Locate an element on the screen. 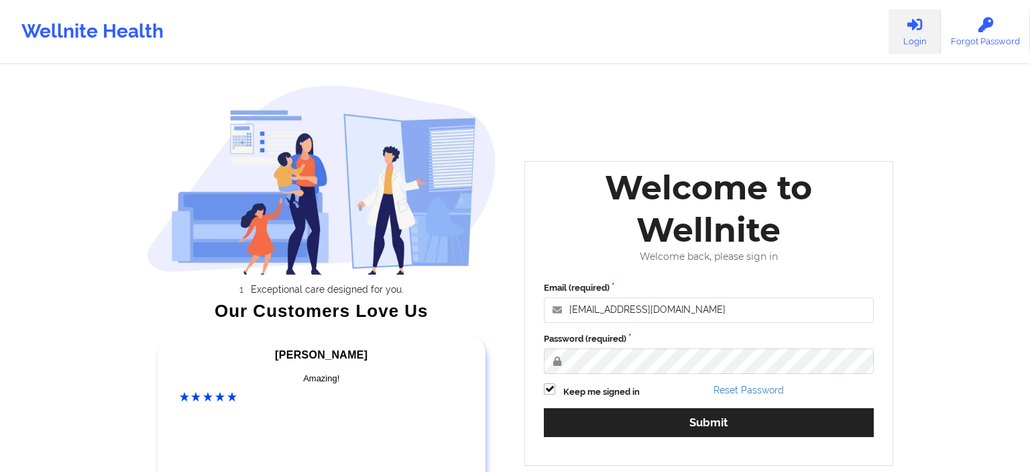  div: Our Customers Love Us is located at coordinates (322, 311).